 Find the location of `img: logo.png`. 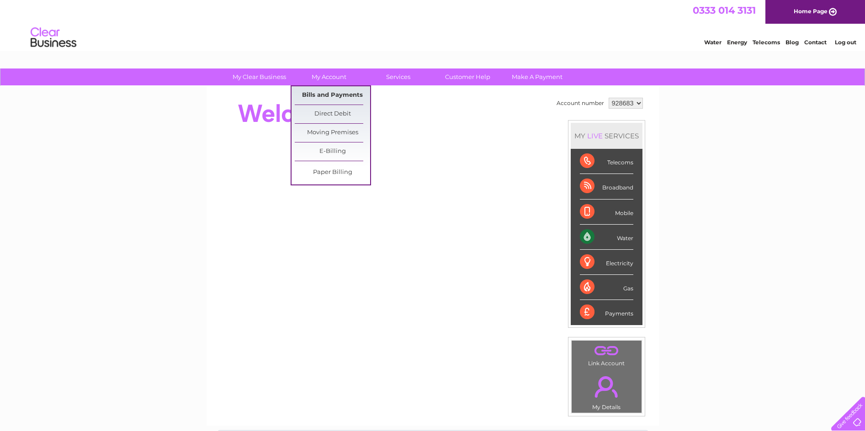

img: logo.png is located at coordinates (53, 37).